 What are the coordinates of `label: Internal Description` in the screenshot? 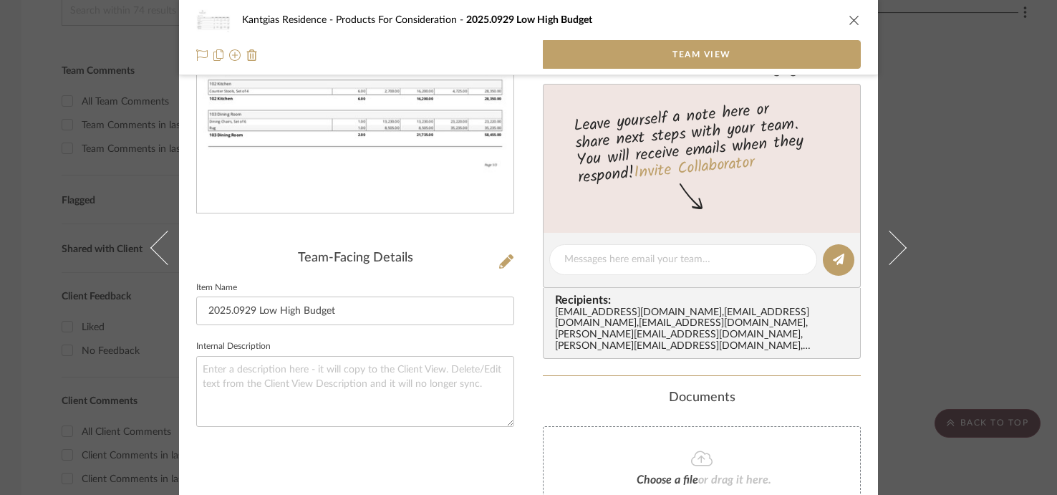 It's located at (233, 347).